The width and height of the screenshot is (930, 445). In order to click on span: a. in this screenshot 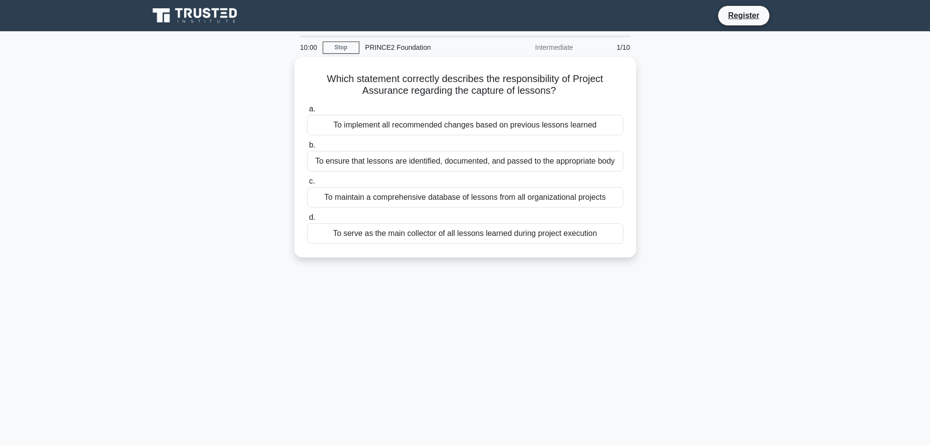, I will do `click(312, 108)`.